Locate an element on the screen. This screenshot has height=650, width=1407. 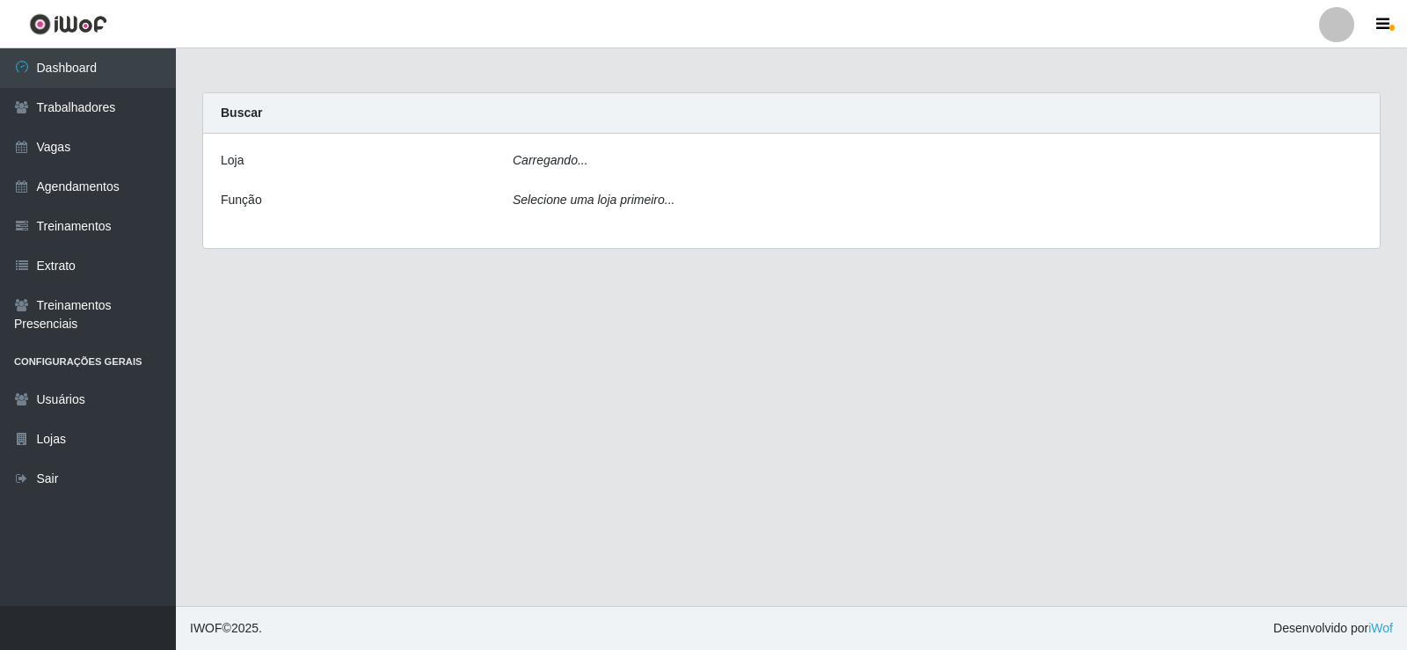
span: Desenvolvido por is located at coordinates (1333, 628).